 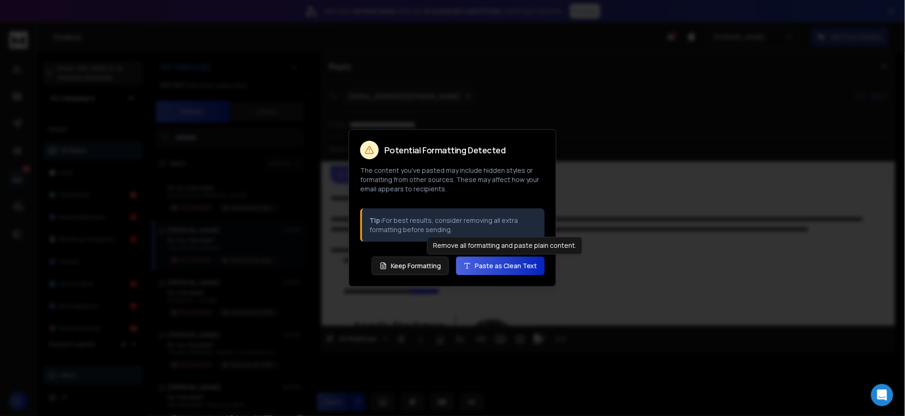 I want to click on button: Paste as Clean Text, so click(x=500, y=266).